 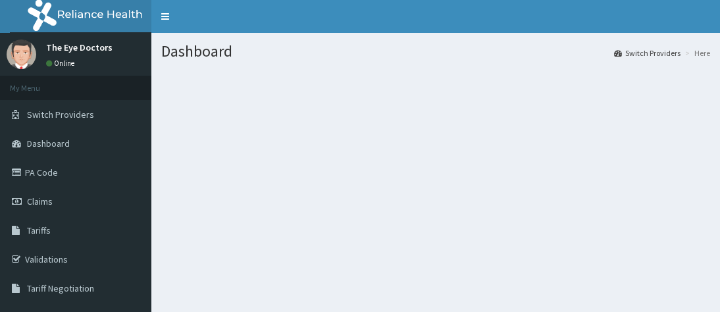 What do you see at coordinates (39, 230) in the screenshot?
I see `span: Tariffs` at bounding box center [39, 230].